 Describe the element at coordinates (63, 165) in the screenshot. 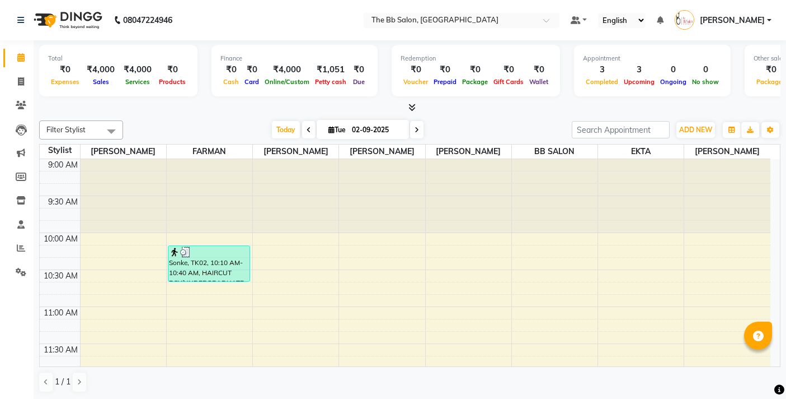

I see `div: 9:00 AM` at that location.